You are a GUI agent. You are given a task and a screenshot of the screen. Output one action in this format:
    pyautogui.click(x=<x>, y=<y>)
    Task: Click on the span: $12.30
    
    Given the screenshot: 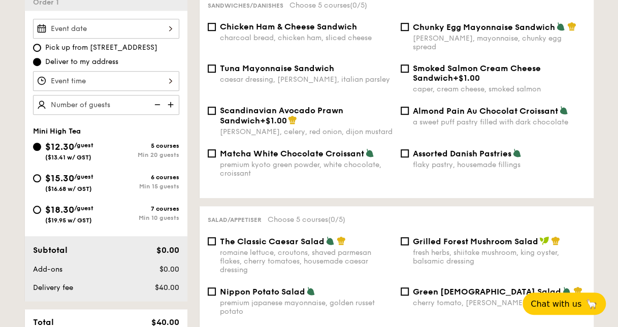 What is the action you would take?
    pyautogui.click(x=59, y=147)
    